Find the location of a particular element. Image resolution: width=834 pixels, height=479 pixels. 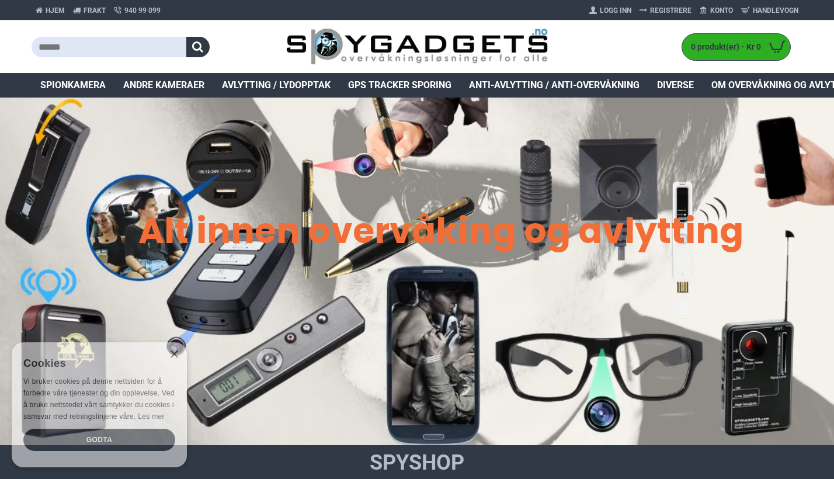

a: Andre kameraer is located at coordinates (164, 85).